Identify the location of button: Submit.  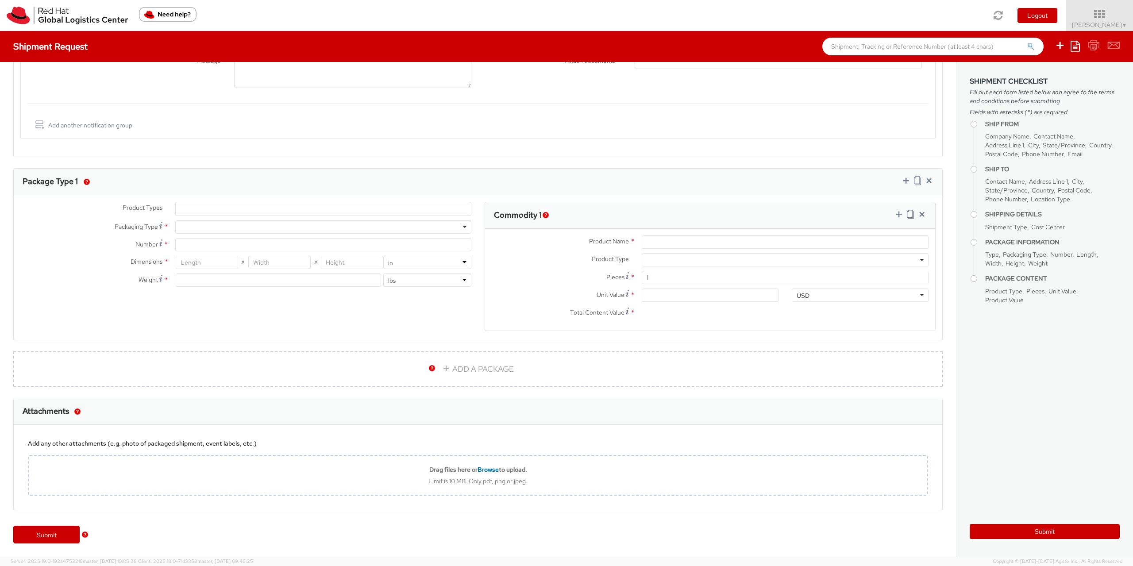
(1045, 532).